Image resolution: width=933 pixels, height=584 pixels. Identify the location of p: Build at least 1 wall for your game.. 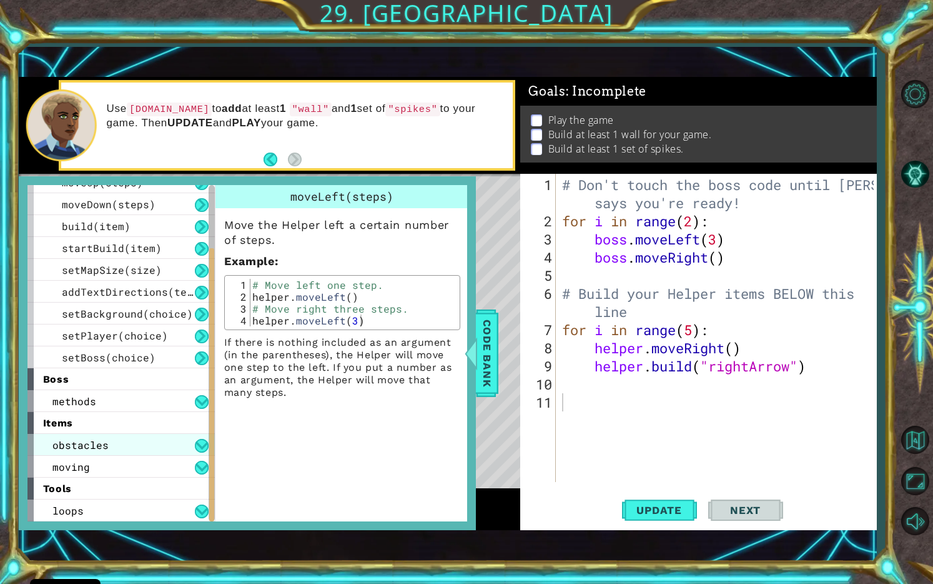
(630, 134).